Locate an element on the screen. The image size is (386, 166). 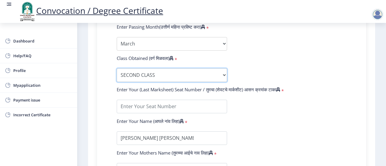
a: Convocation / Degree Certificate is located at coordinates (90, 11).